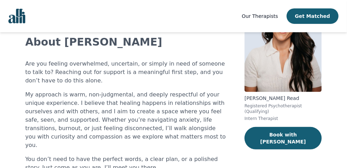 The width and height of the screenshot is (347, 168). I want to click on span: Our Therapists, so click(260, 16).